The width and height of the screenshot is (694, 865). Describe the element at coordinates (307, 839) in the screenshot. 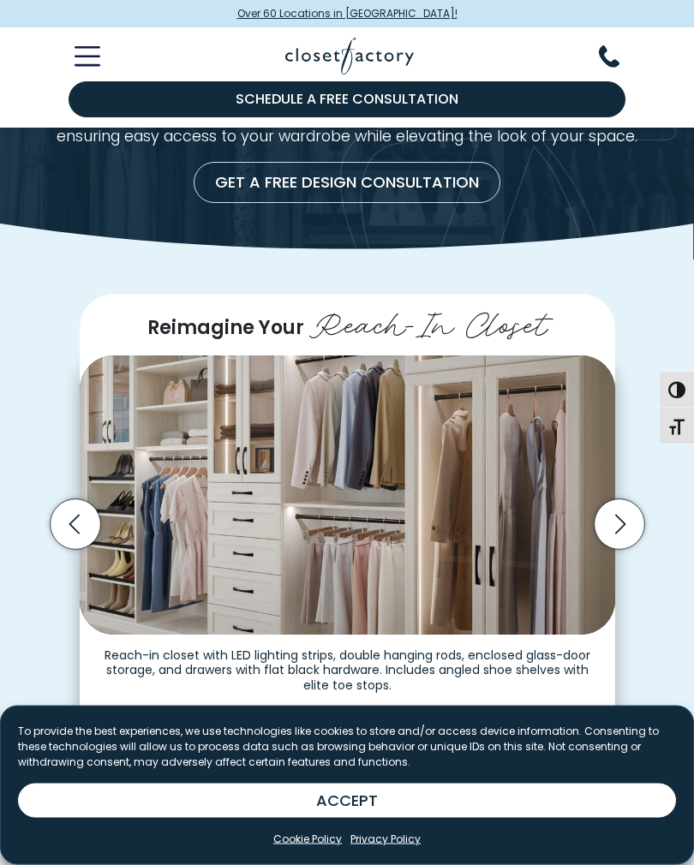

I see `a: Cookie Policy` at that location.